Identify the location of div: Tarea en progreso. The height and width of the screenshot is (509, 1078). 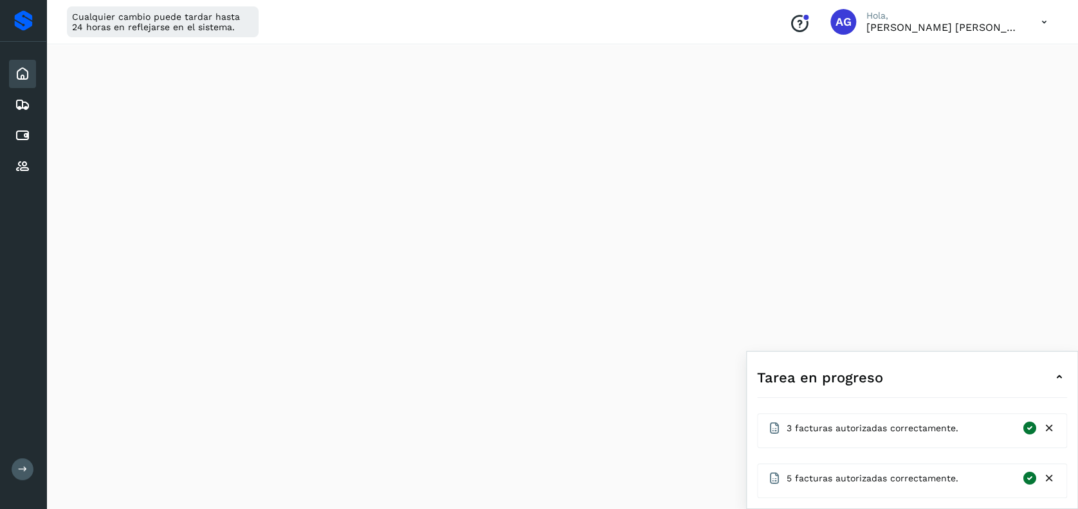
(912, 377).